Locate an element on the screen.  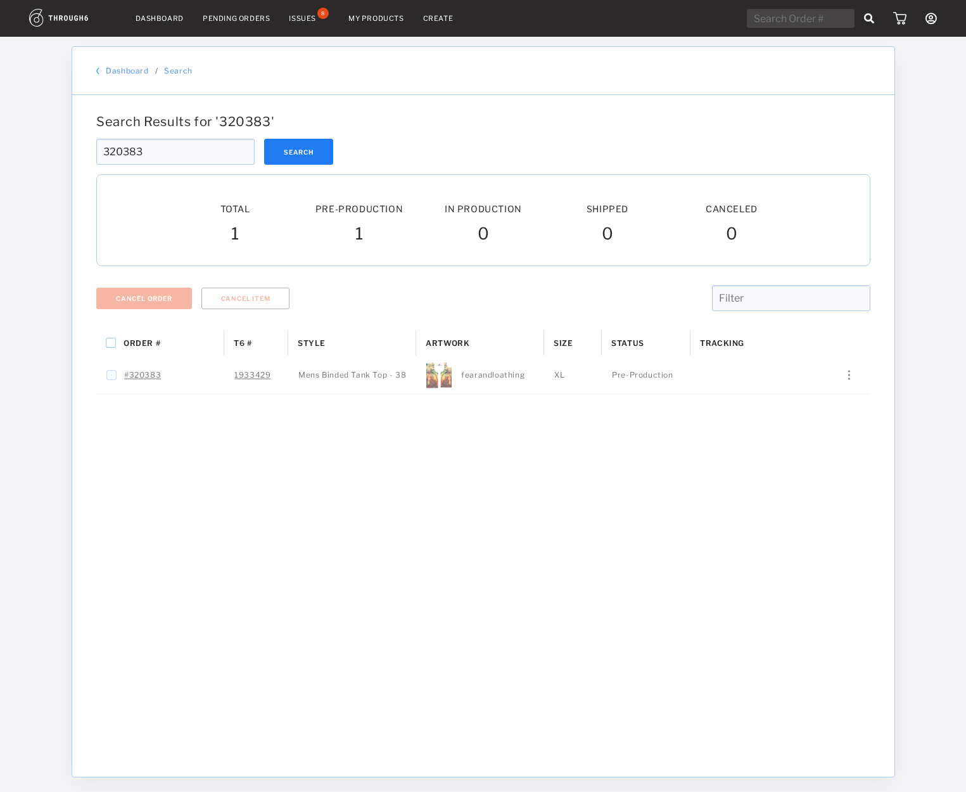
span: Artwork is located at coordinates (447, 343).